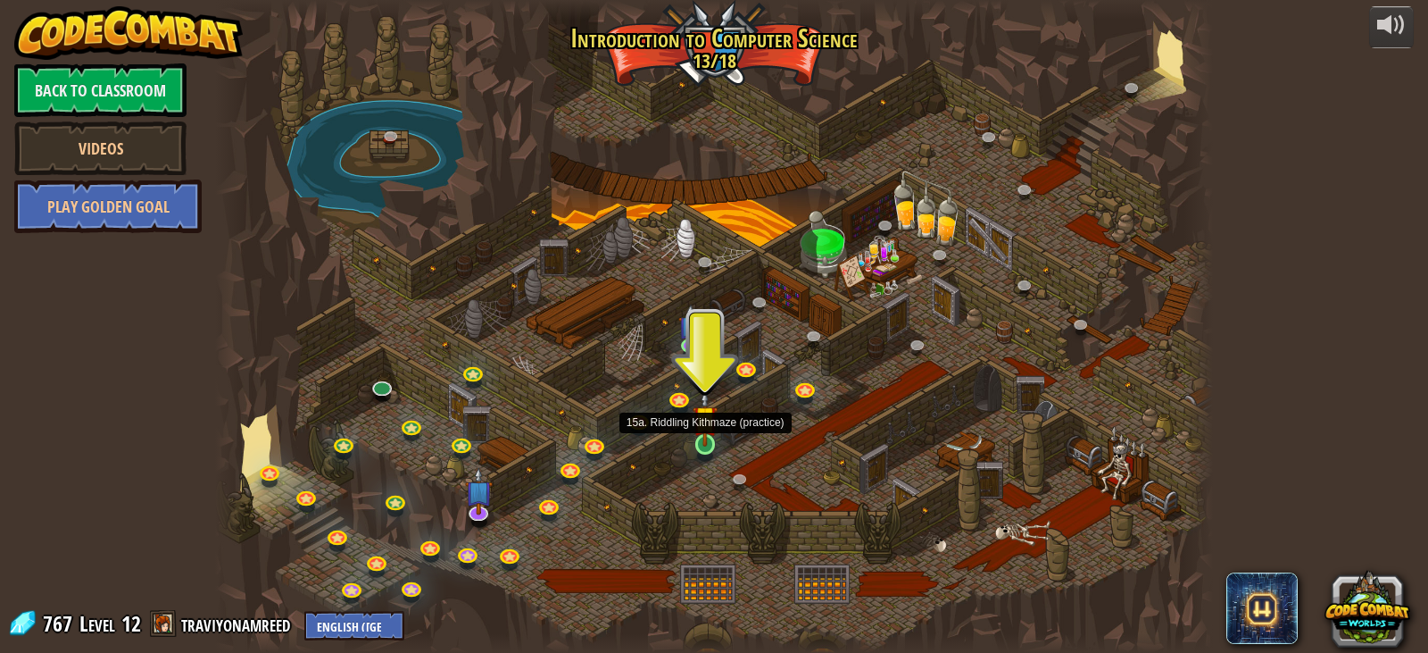  Describe the element at coordinates (60, 623) in the screenshot. I see `span: 767` at that location.